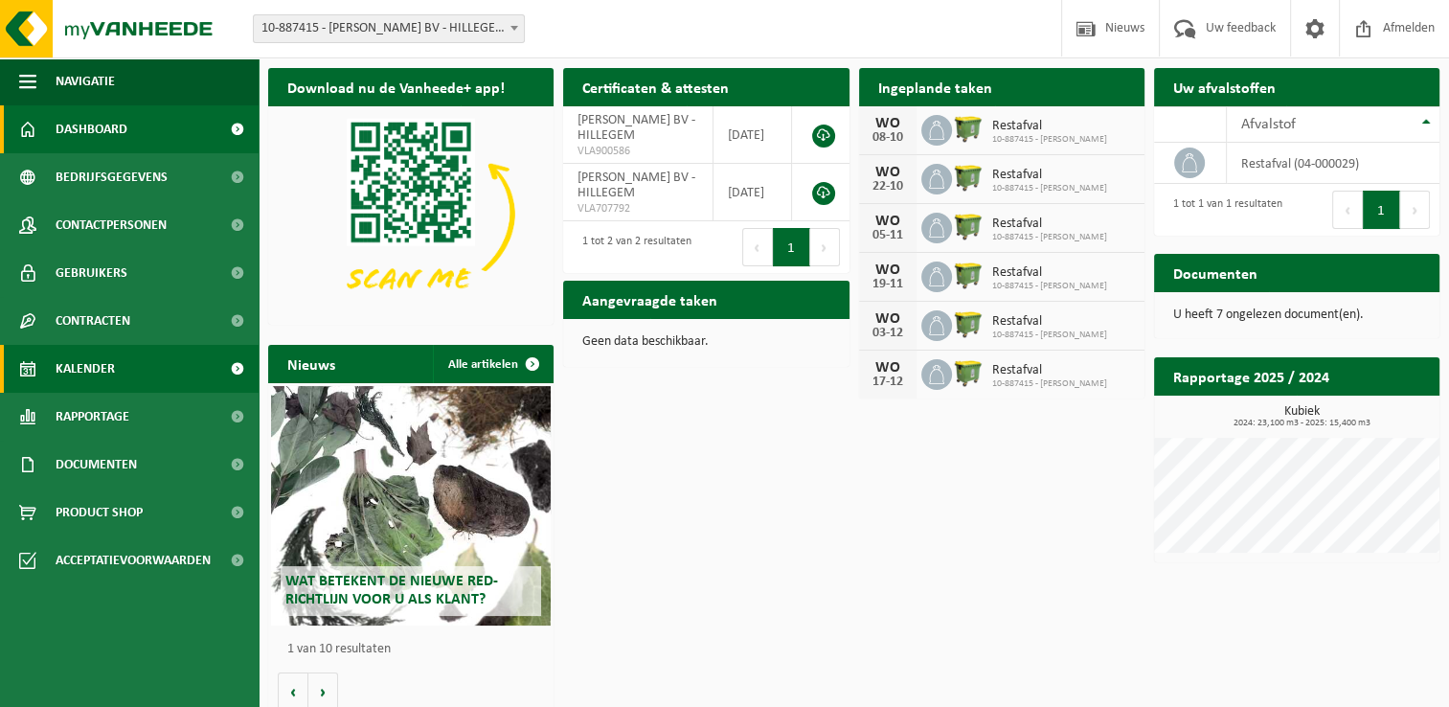  What do you see at coordinates (91, 273) in the screenshot?
I see `span: Gebruikers` at bounding box center [91, 273].